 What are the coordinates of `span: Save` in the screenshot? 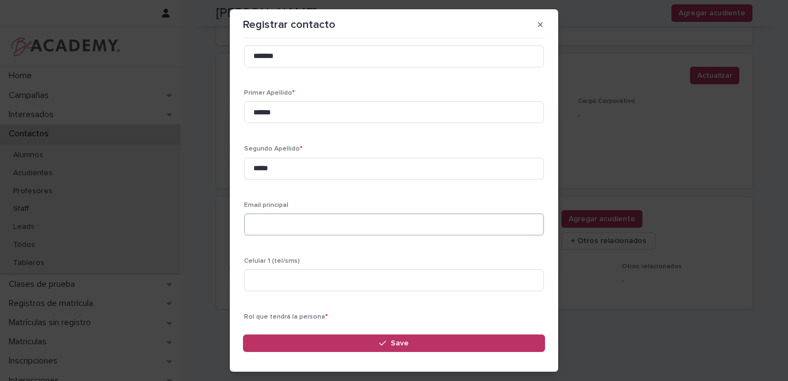 It's located at (400, 343).